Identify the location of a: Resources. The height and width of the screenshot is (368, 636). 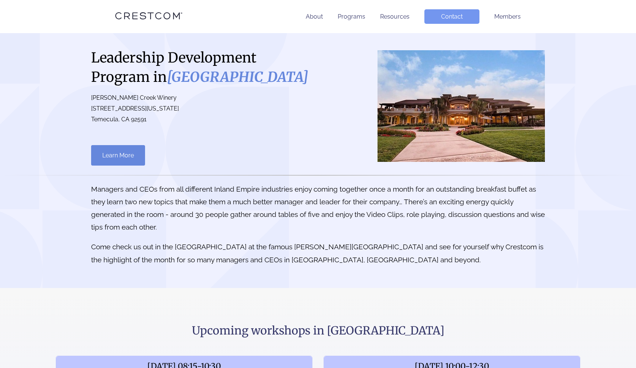
(395, 16).